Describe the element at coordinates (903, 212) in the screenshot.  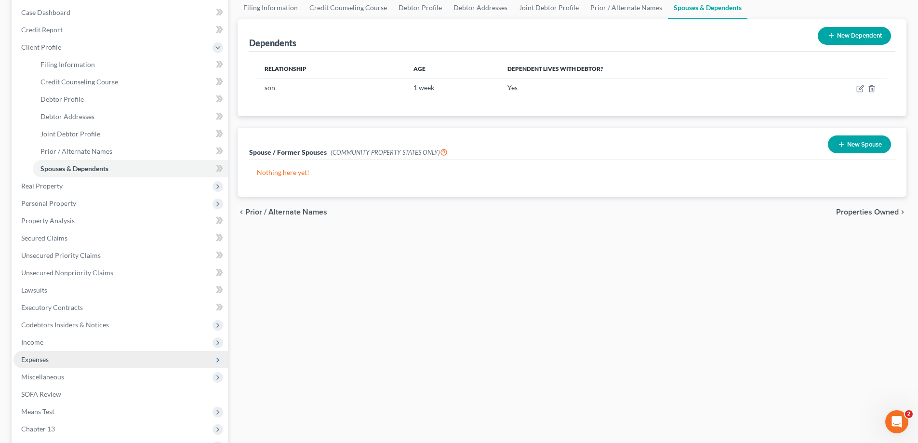
I see `i: chevron_right` at that location.